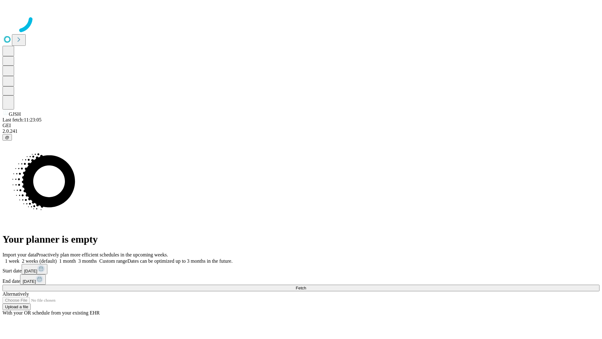  Describe the element at coordinates (301, 279) in the screenshot. I see `div: End date` at that location.